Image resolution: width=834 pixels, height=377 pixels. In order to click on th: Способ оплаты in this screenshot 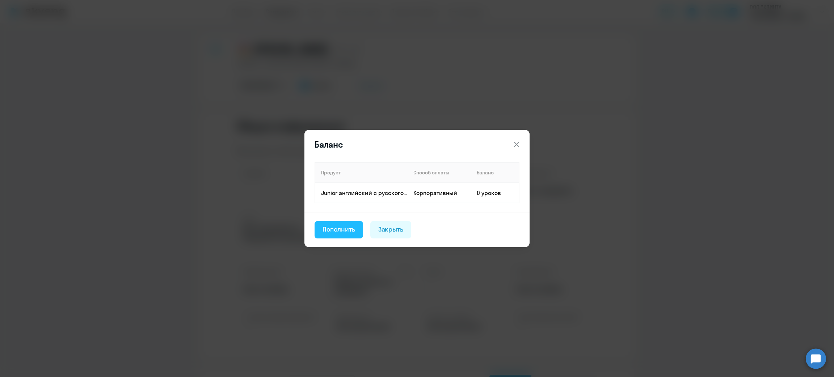, I will do `click(439, 173)`.